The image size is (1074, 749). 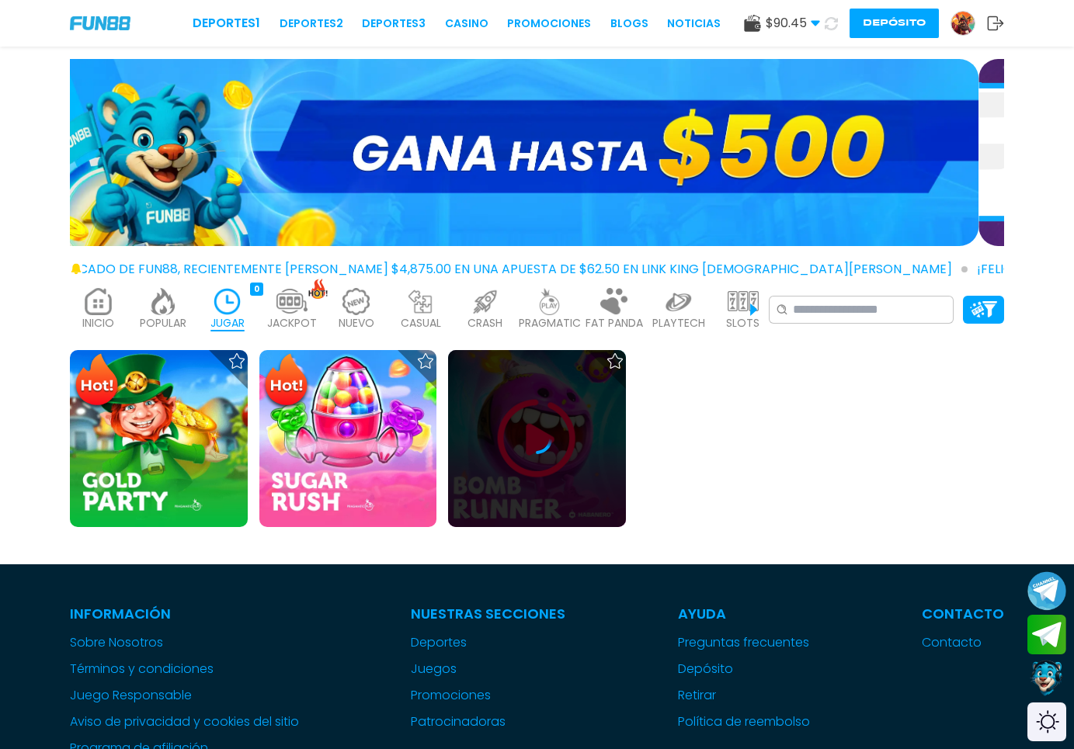 What do you see at coordinates (694, 23) in the screenshot?
I see `a: NOTICIAS` at bounding box center [694, 23].